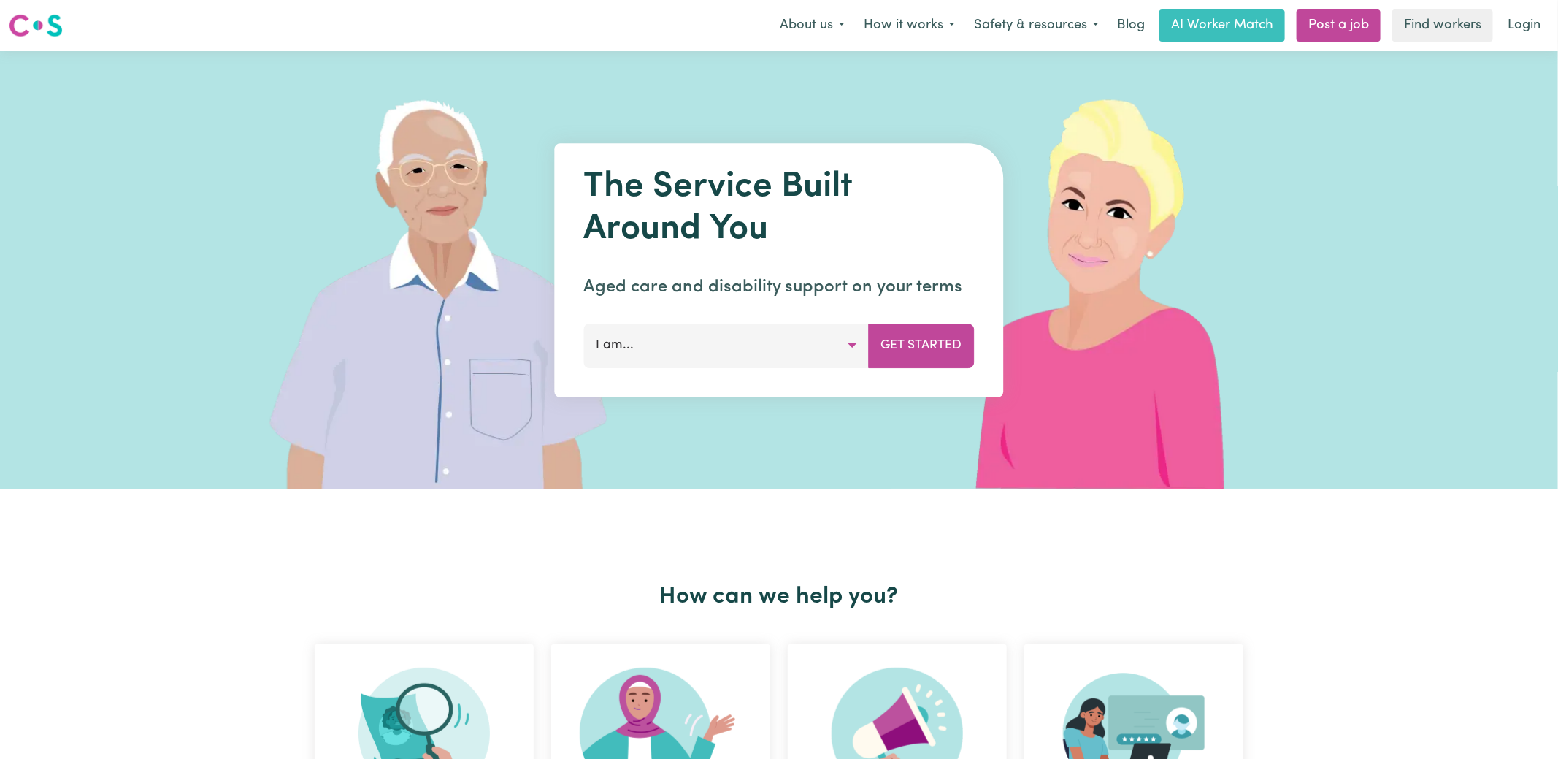  What do you see at coordinates (779, 597) in the screenshot?
I see `h2: How can we help you?` at bounding box center [779, 597].